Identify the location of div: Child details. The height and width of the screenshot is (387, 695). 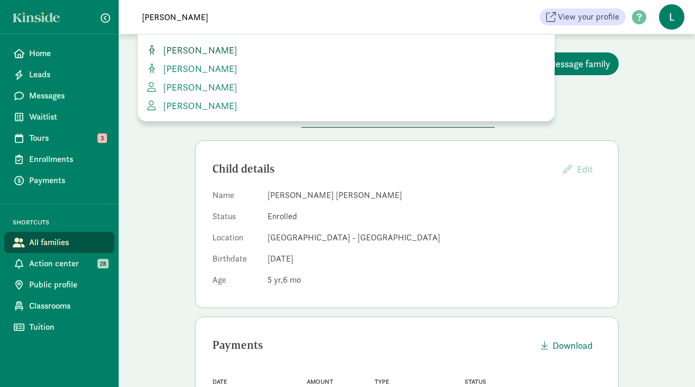
(383, 169).